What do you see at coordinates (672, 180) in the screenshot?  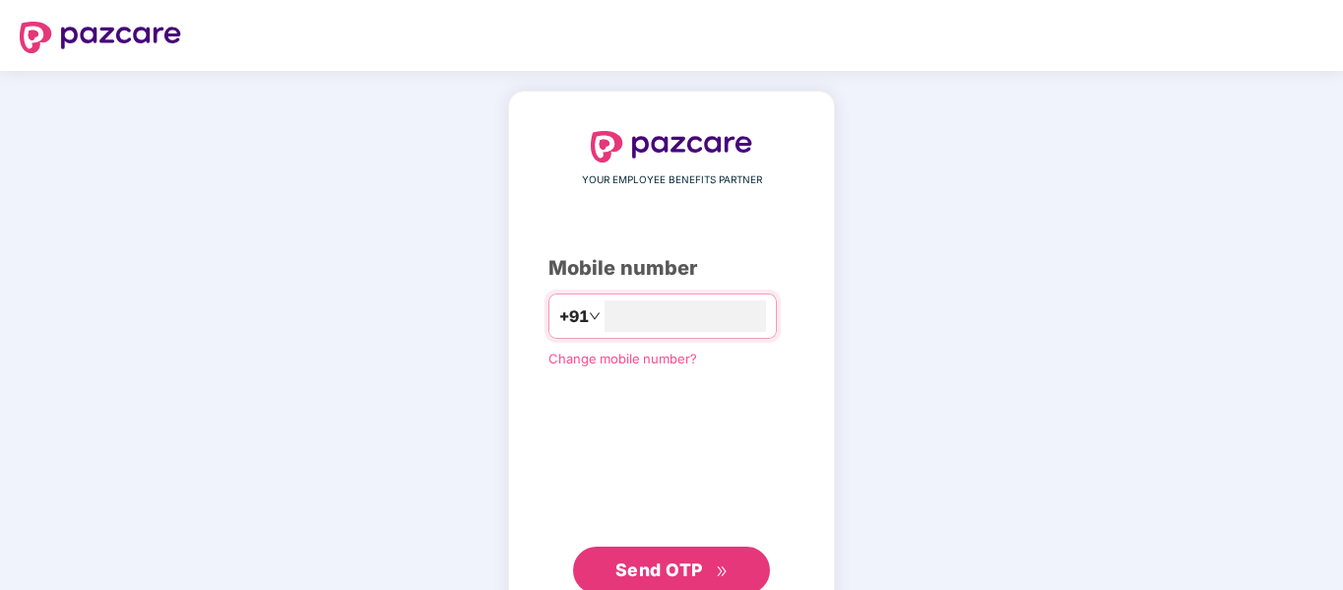 I see `span: YOUR EMPLOYEE BENEFITS PARTNER` at bounding box center [672, 180].